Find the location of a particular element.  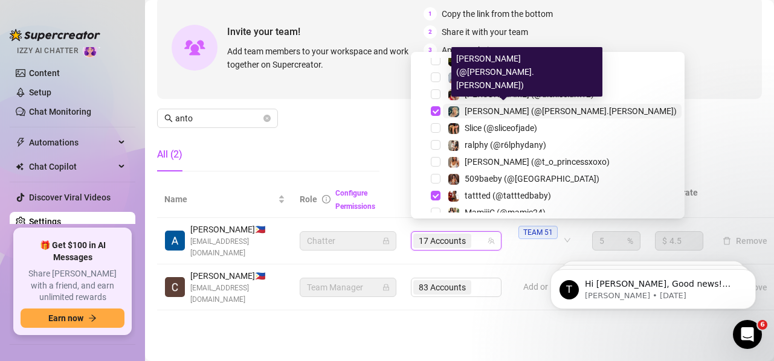

img: Estrella (@estrelluxy) is located at coordinates (454, 78).